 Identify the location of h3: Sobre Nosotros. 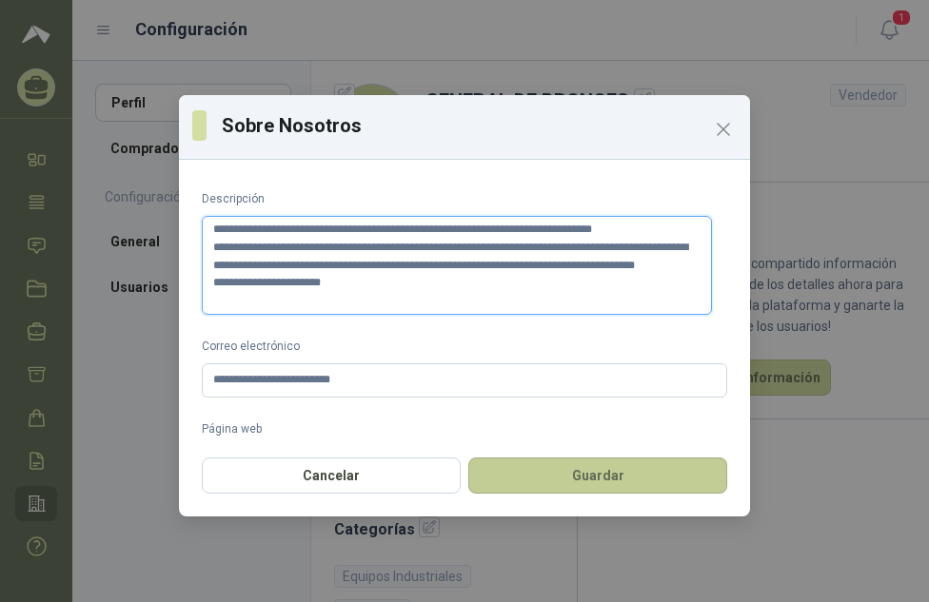
(479, 126).